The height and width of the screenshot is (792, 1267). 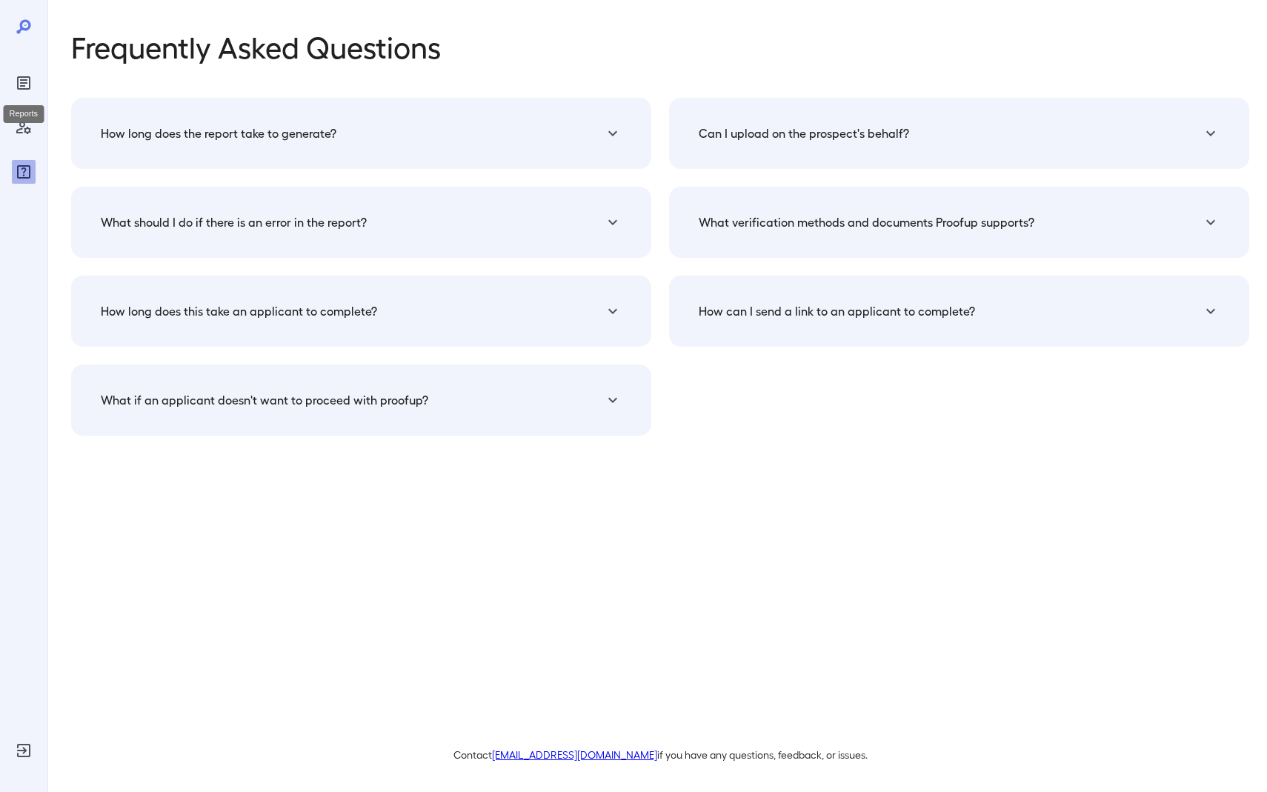 What do you see at coordinates (958, 311) in the screenshot?
I see `div: How can I send a link to an applicant to complete?` at bounding box center [958, 311].